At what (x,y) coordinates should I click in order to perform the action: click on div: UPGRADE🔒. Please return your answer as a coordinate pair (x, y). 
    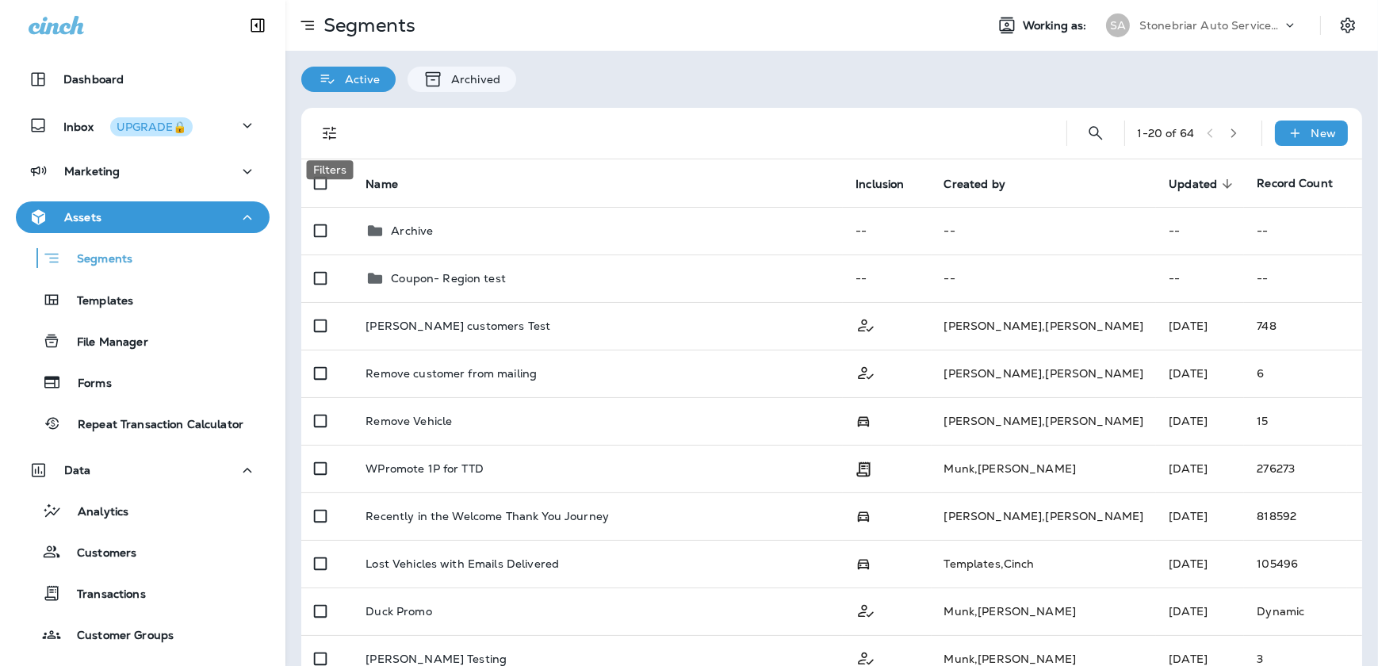
    Looking at the image, I should click on (151, 127).